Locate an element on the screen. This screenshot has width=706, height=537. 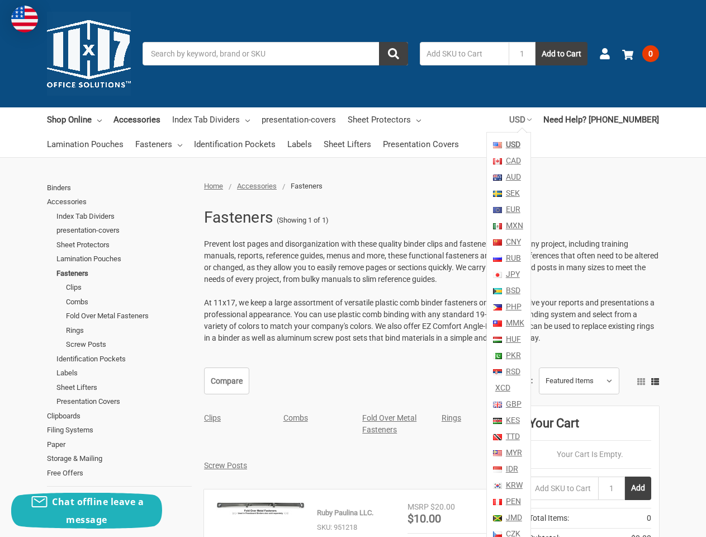
button: Add to Cart is located at coordinates (562, 54).